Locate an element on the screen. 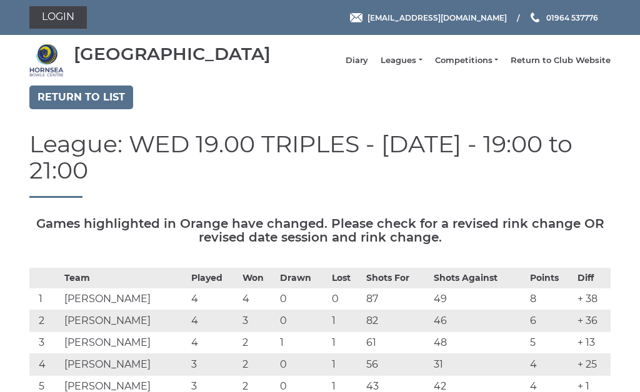 This screenshot has height=392, width=640. th: Won is located at coordinates (258, 278).